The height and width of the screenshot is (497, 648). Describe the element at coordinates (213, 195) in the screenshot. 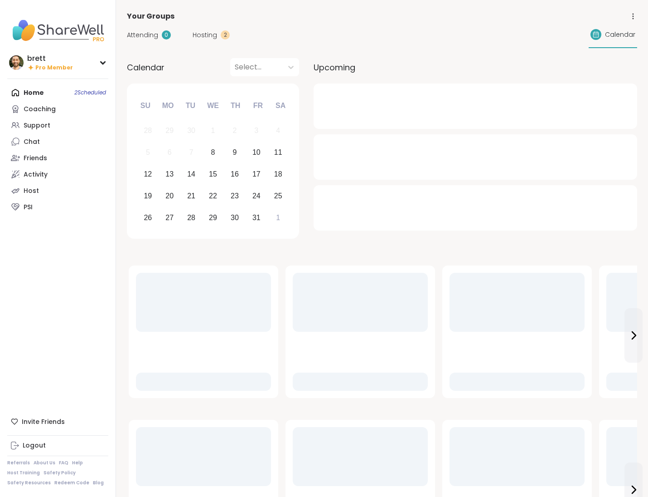

I see `div: Choose Wednesday, October 22nd, 2025` at that location.